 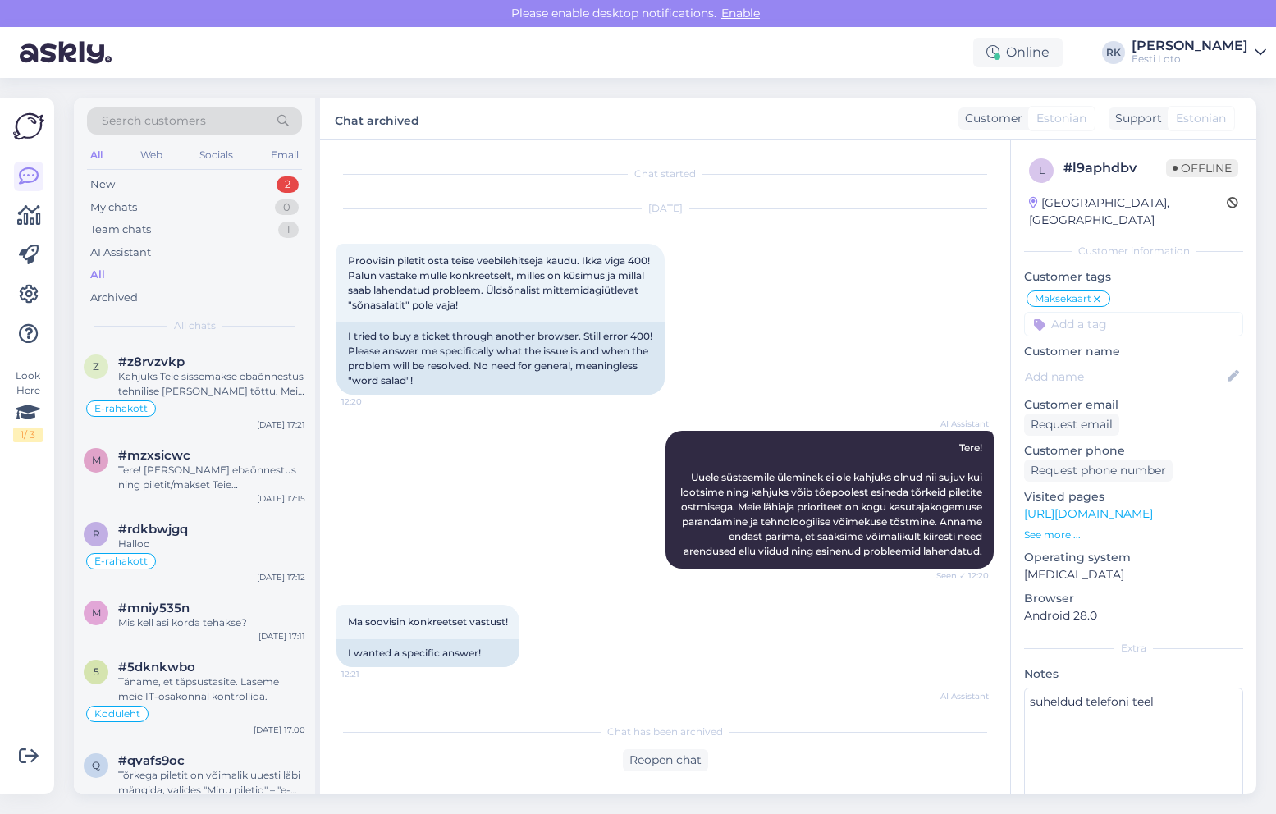 What do you see at coordinates (1190, 59) in the screenshot?
I see `div: Eesti Loto` at bounding box center [1190, 59].